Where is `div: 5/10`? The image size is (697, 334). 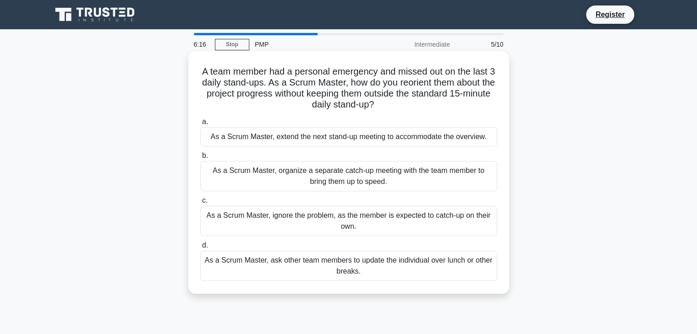
div: 5/10 is located at coordinates (482, 44).